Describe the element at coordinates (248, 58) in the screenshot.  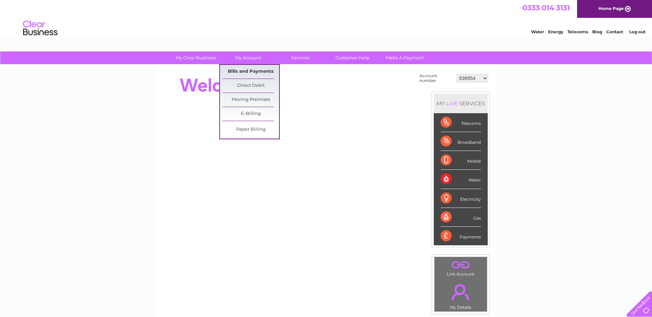
I see `a: My Account` at that location.